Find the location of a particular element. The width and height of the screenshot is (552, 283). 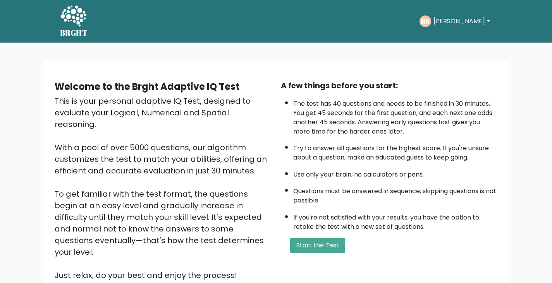

li: The test has 40 questions and needs to be finished in 30 minutes. You get 45 seconds for the firs... is located at coordinates (395, 116).